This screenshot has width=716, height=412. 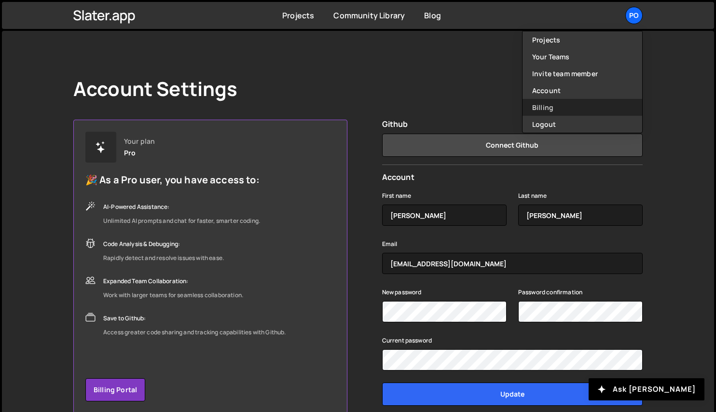 I want to click on div: AI-Powered Assistance:, so click(x=181, y=207).